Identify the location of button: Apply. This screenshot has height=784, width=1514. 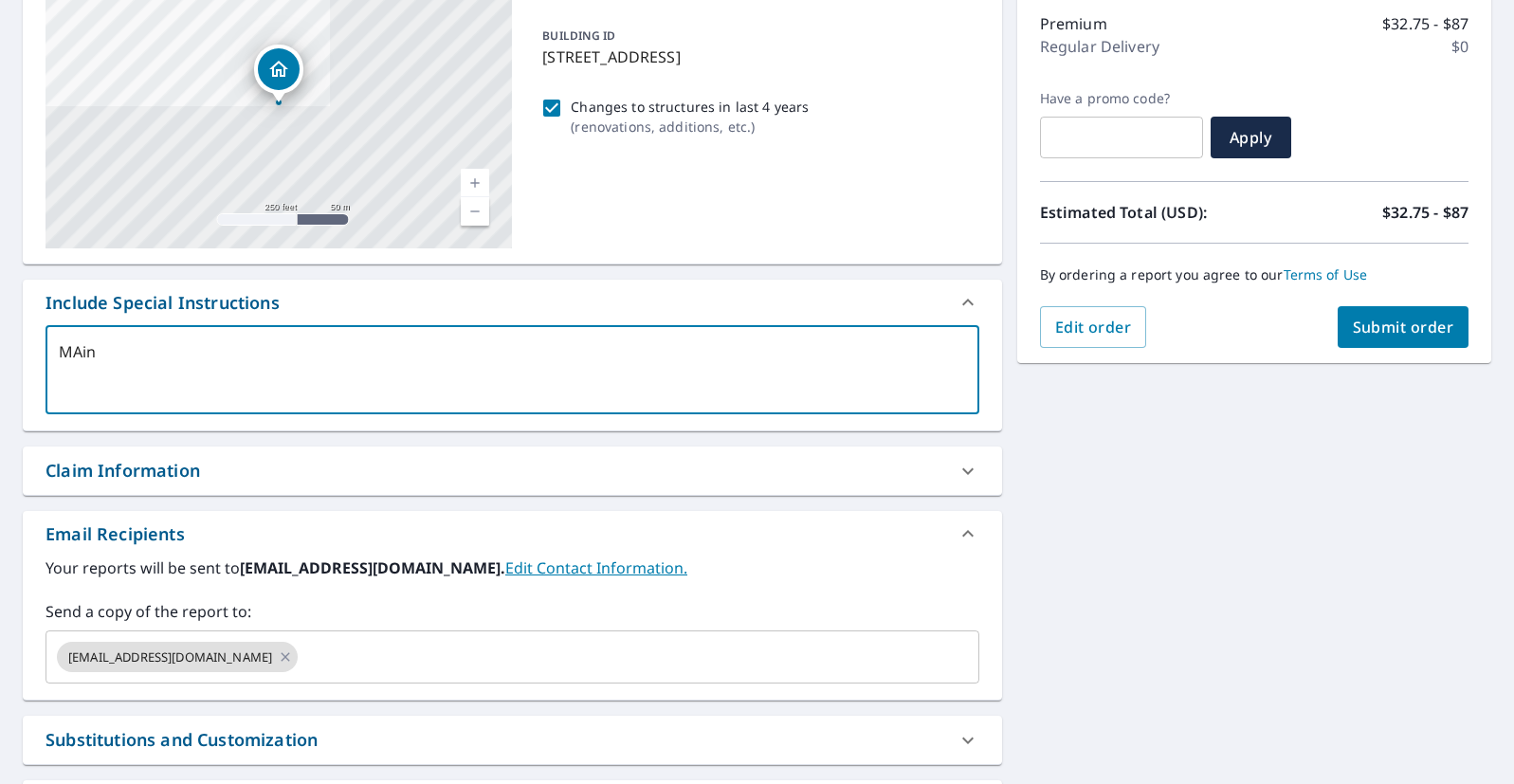
(1251, 137).